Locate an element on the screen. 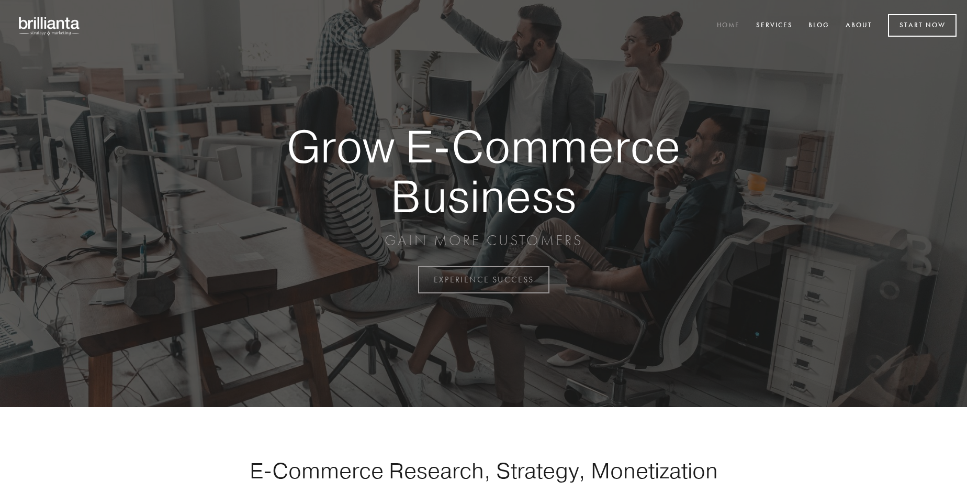 This screenshot has width=967, height=492. a: Start Now is located at coordinates (922, 25).